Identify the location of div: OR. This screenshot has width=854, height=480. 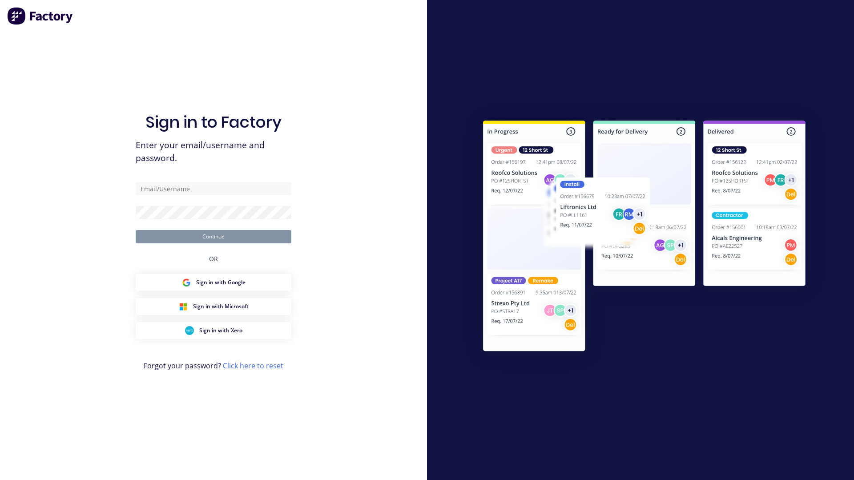
(214, 259).